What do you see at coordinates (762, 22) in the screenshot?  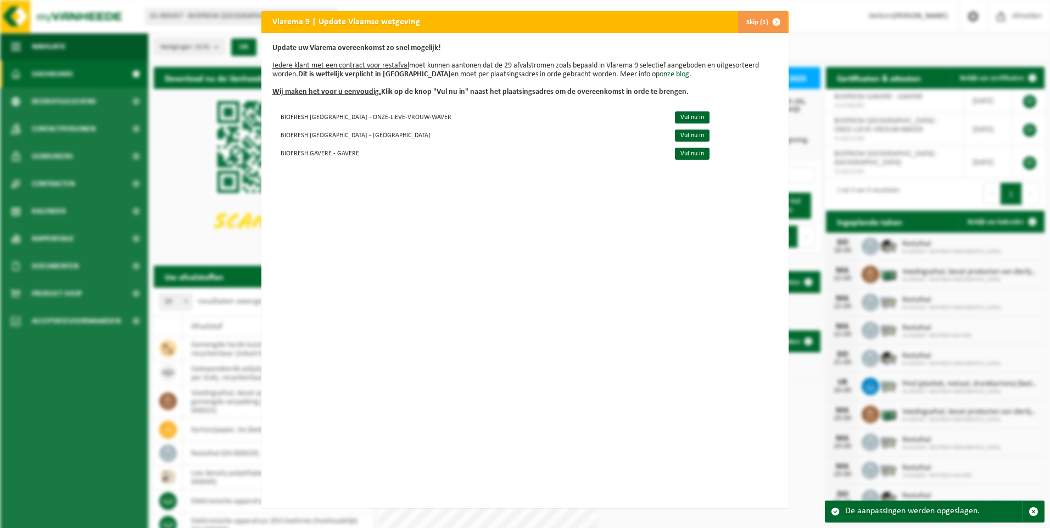 I see `button: Skip (1)` at bounding box center [762, 22].